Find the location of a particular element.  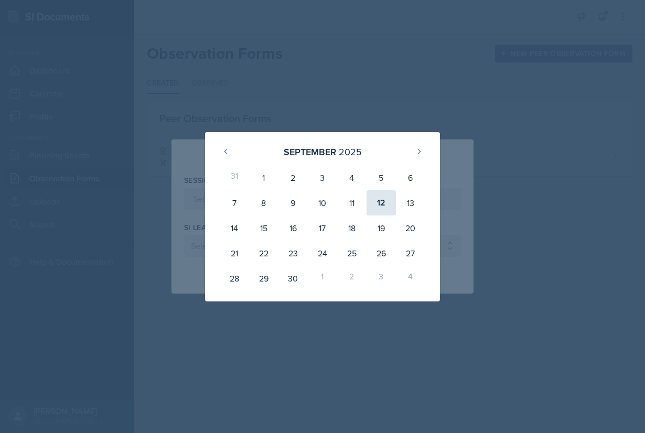

div: 10 is located at coordinates (323, 203).